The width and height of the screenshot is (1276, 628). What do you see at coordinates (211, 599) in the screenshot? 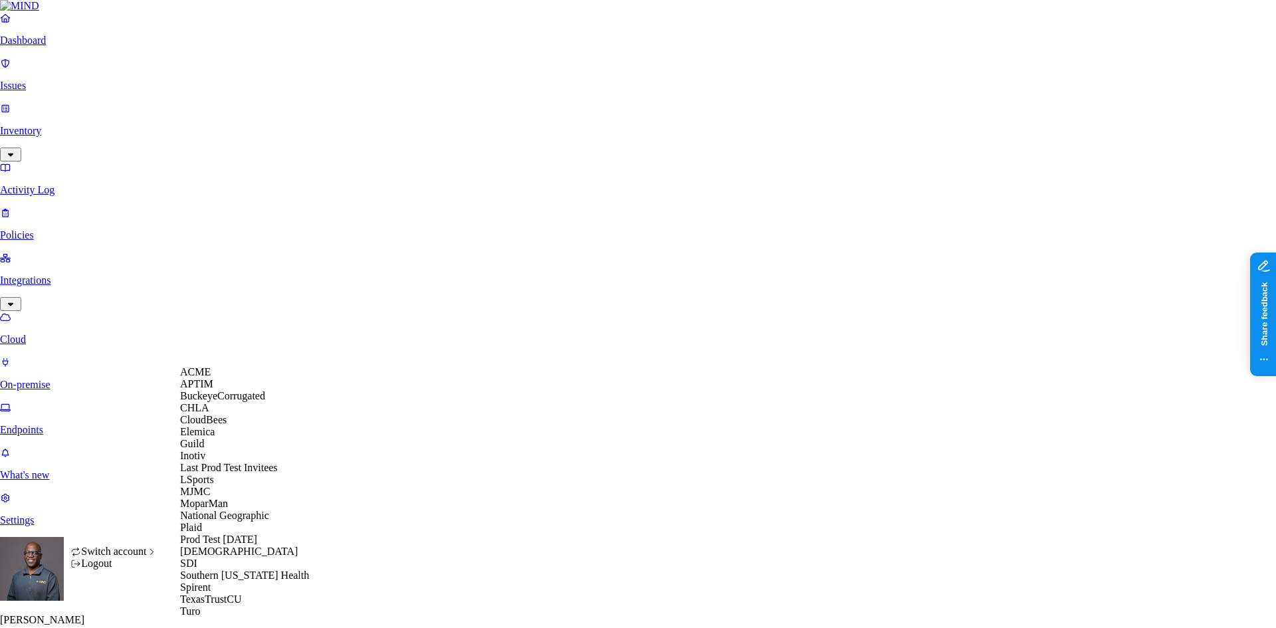
I see `span: TexasTrustCU` at bounding box center [211, 599].